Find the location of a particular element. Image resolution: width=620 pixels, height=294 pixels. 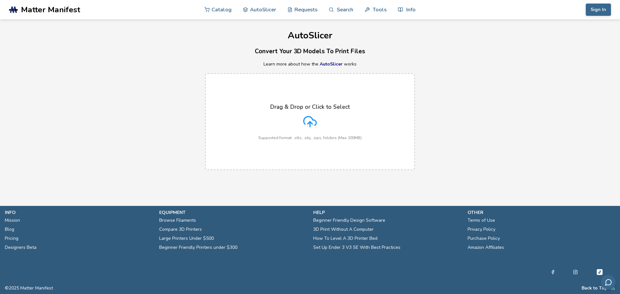

p: help is located at coordinates (387, 212).